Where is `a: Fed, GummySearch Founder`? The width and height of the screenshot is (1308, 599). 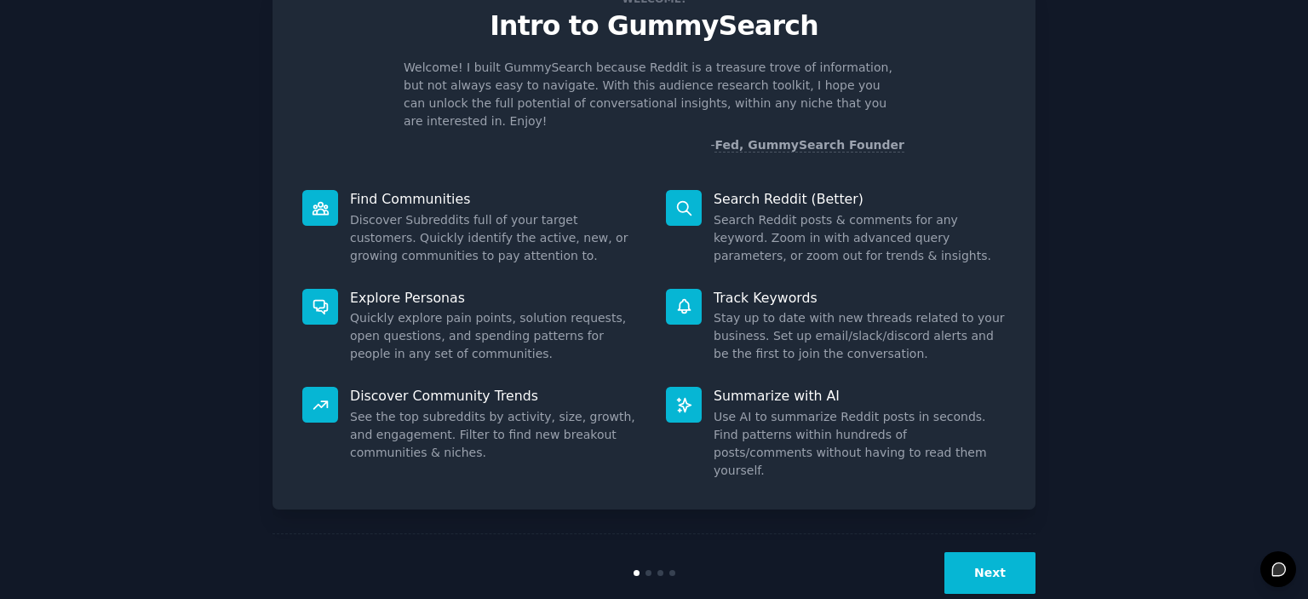
a: Fed, GummySearch Founder is located at coordinates (809, 145).